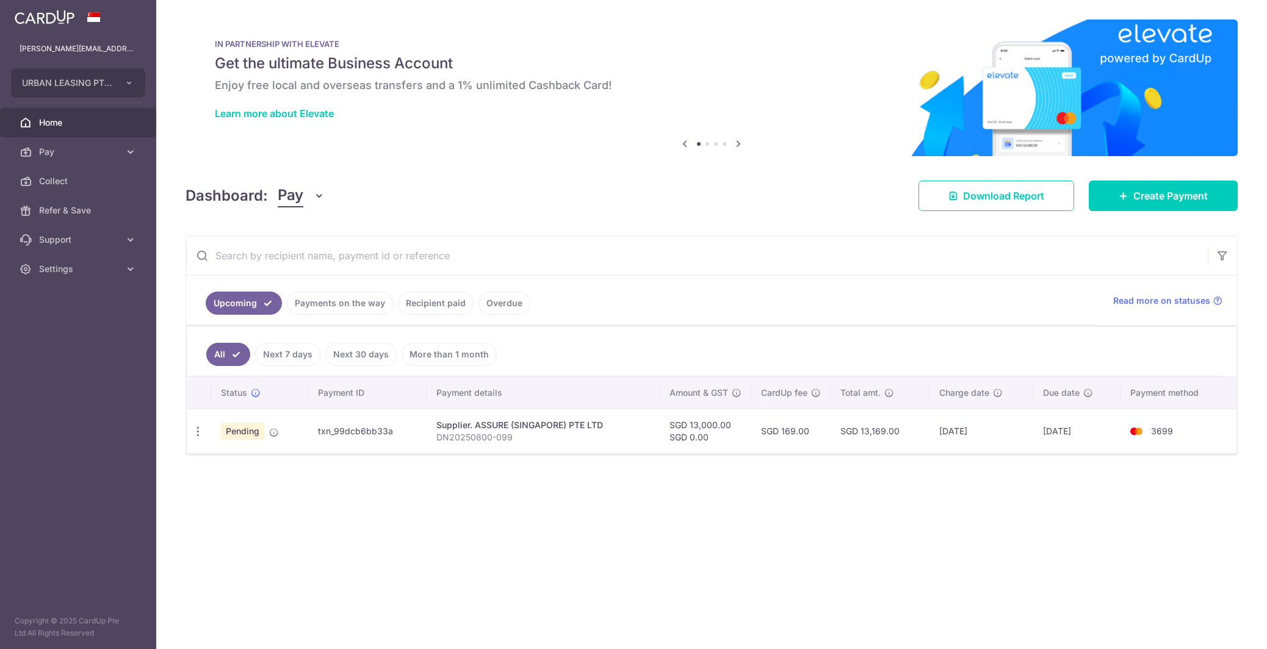 The width and height of the screenshot is (1267, 649). I want to click on a: Payments on the way, so click(340, 303).